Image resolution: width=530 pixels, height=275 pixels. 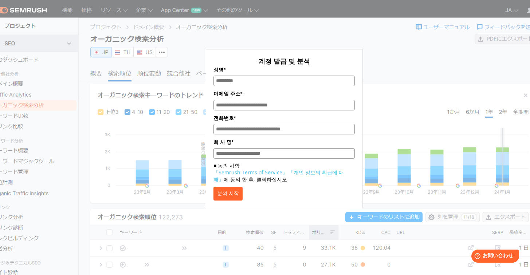 I want to click on a: 「Semrush Terms of Service」, so click(x=250, y=173).